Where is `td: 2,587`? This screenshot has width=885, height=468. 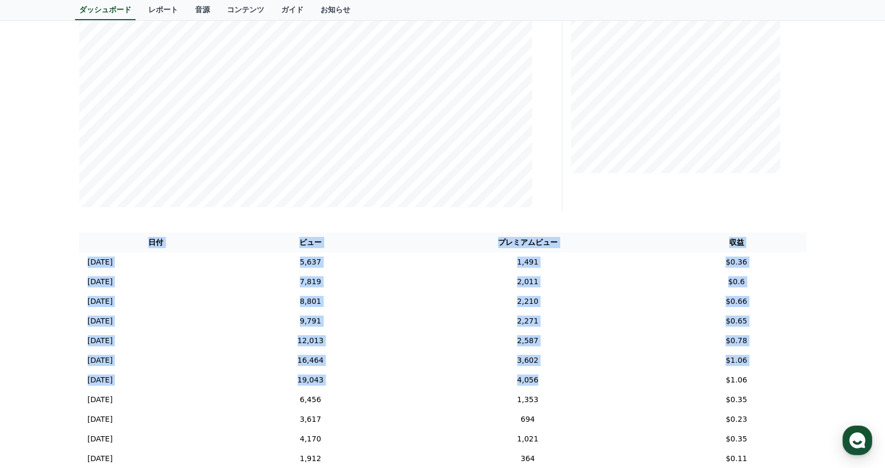
td: 2,587 is located at coordinates (527, 341).